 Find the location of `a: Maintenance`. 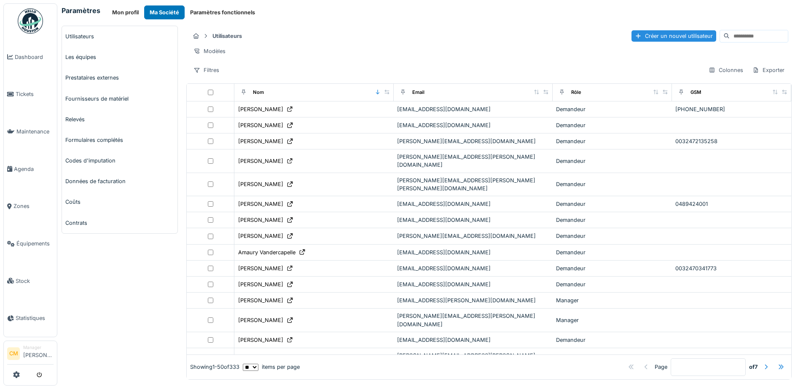

a: Maintenance is located at coordinates (30, 131).